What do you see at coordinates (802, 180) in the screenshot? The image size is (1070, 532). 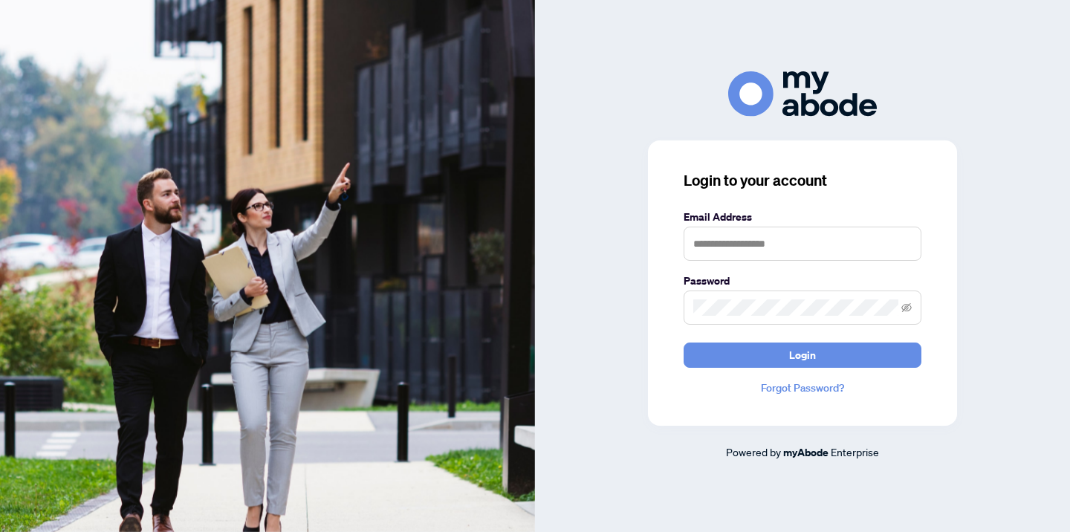 I see `h3: Login to your account` at bounding box center [802, 180].